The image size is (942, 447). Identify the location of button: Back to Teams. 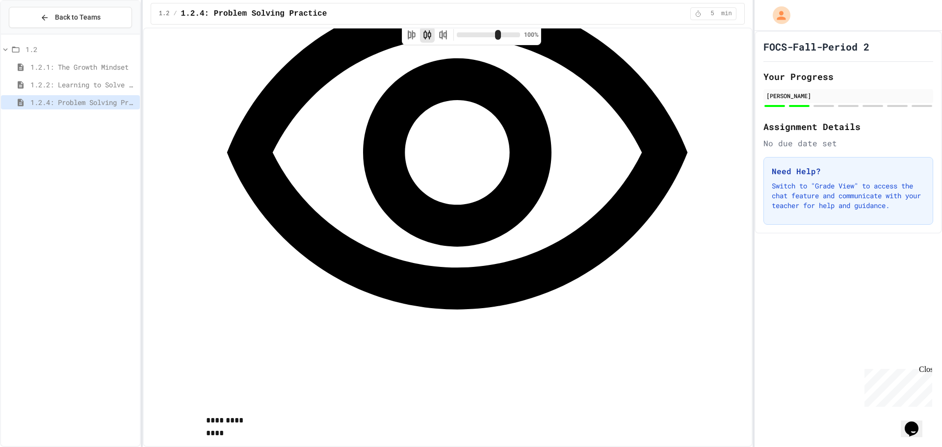
(70, 17).